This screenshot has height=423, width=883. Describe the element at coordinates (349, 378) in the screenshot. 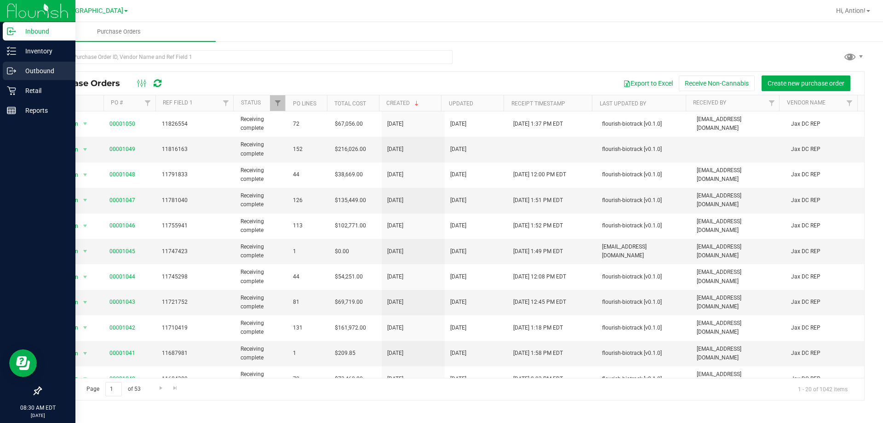

I see `span: $73,460.80` at that location.